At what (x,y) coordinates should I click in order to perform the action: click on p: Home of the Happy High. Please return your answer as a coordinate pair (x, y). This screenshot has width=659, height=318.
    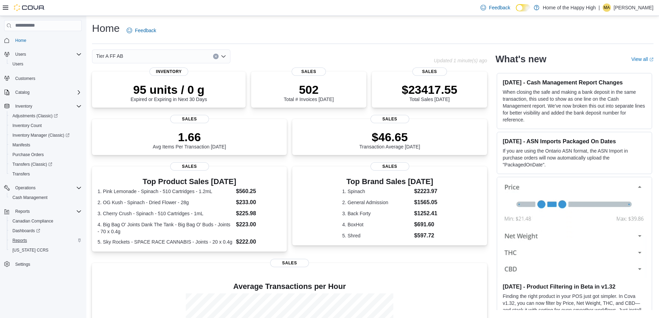
    Looking at the image, I should click on (569, 8).